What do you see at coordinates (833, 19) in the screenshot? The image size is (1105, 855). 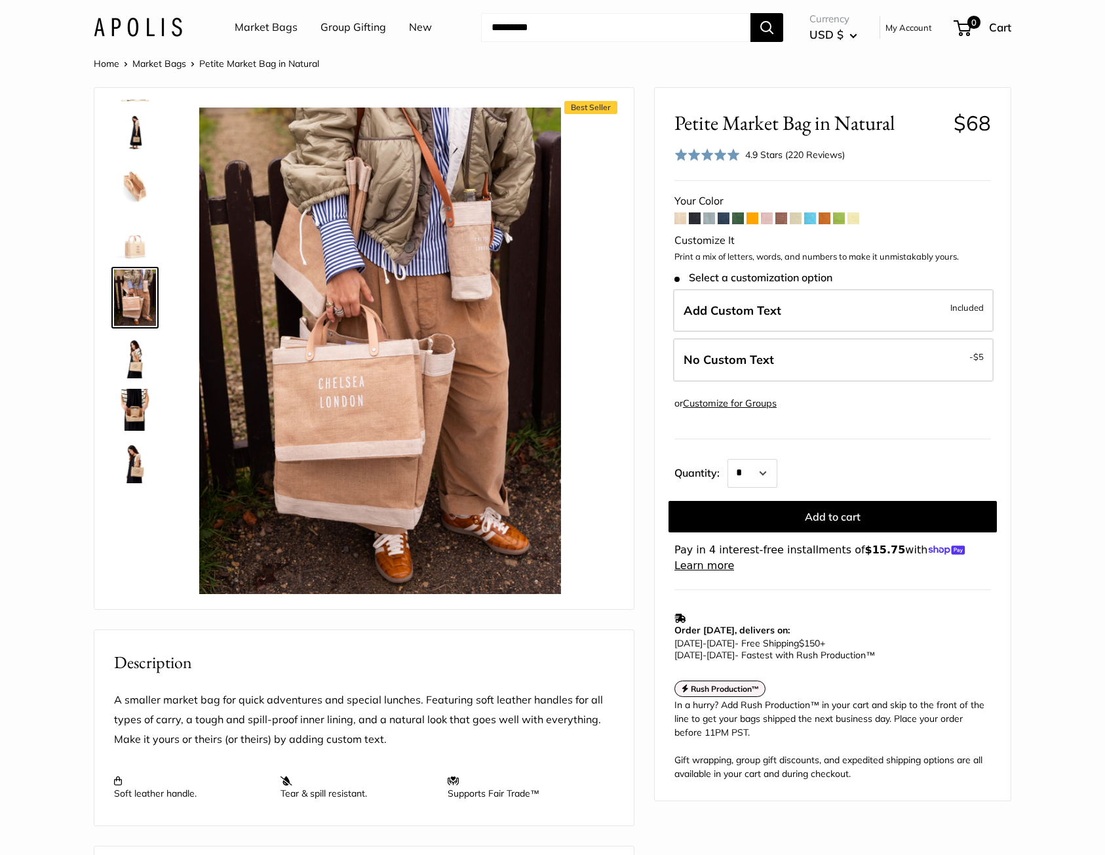 I see `span: Currency` at bounding box center [833, 19].